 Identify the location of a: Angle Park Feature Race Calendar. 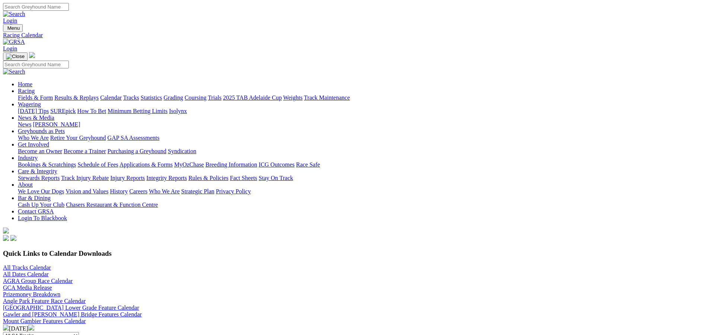
(44, 301).